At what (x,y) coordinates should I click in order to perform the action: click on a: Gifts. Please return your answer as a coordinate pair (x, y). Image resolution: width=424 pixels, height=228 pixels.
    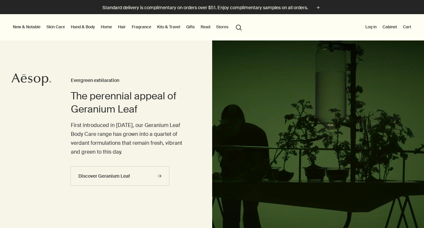
    Looking at the image, I should click on (190, 27).